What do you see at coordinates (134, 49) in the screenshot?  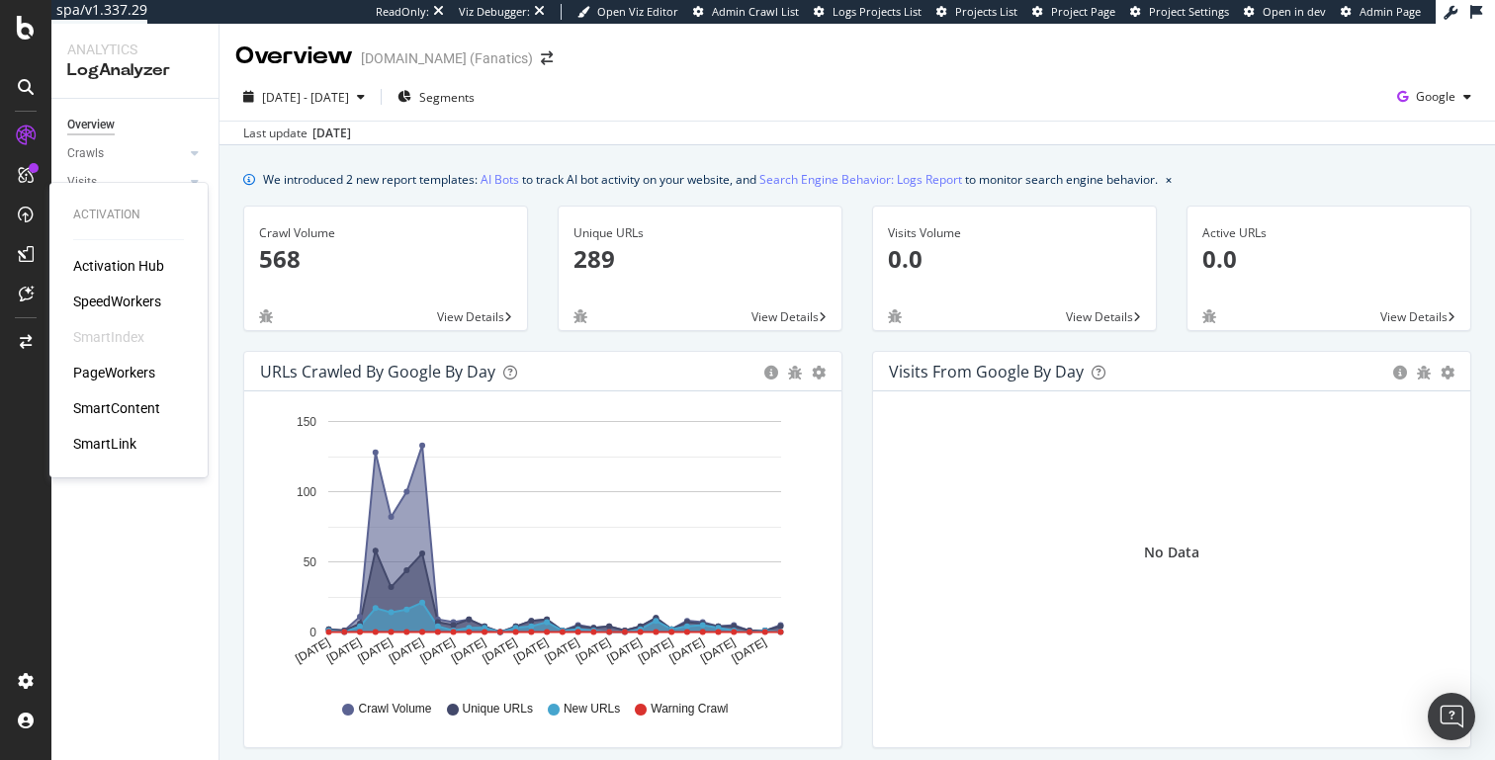 I see `div: Analytics` at bounding box center [134, 49].